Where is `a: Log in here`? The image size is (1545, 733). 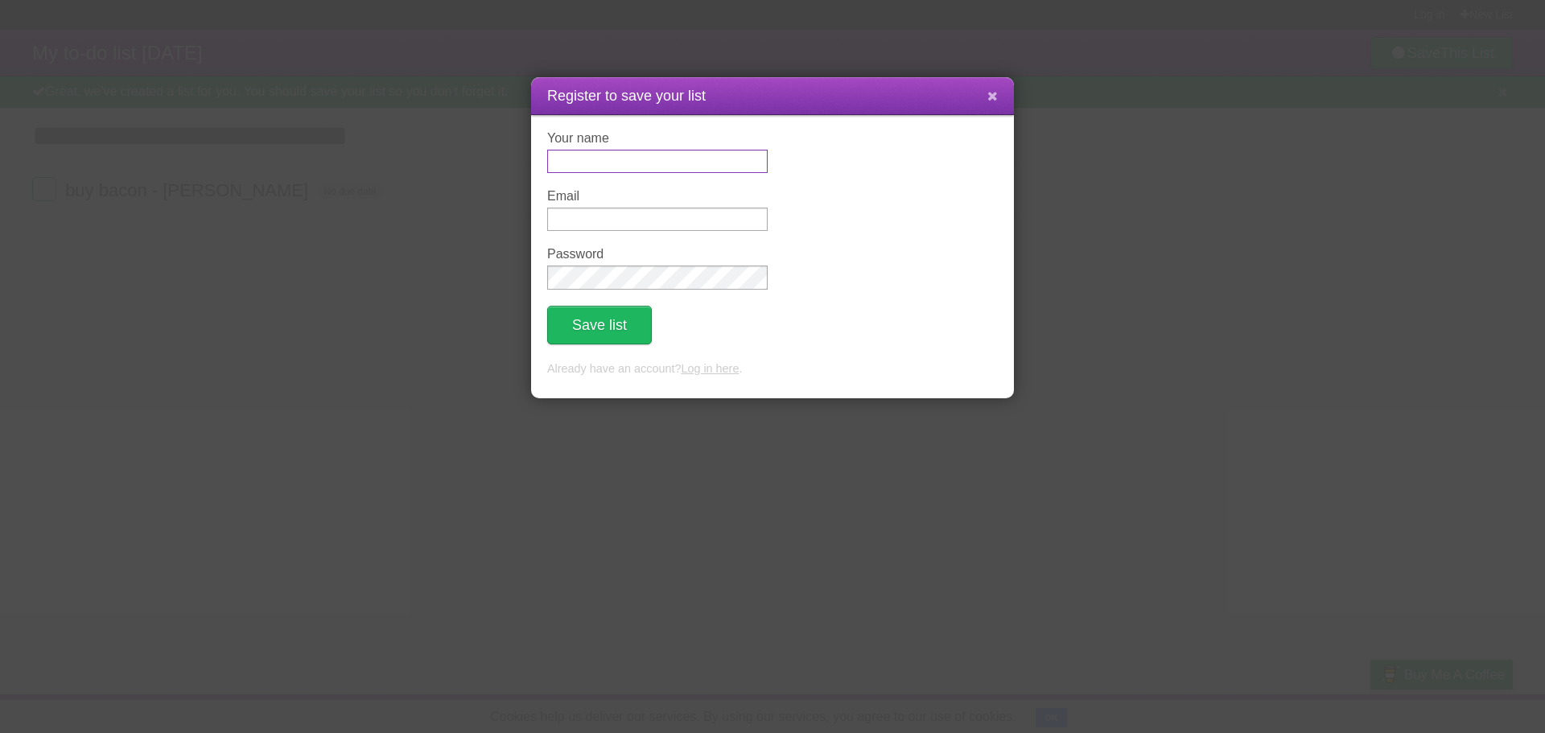 a: Log in here is located at coordinates (710, 369).